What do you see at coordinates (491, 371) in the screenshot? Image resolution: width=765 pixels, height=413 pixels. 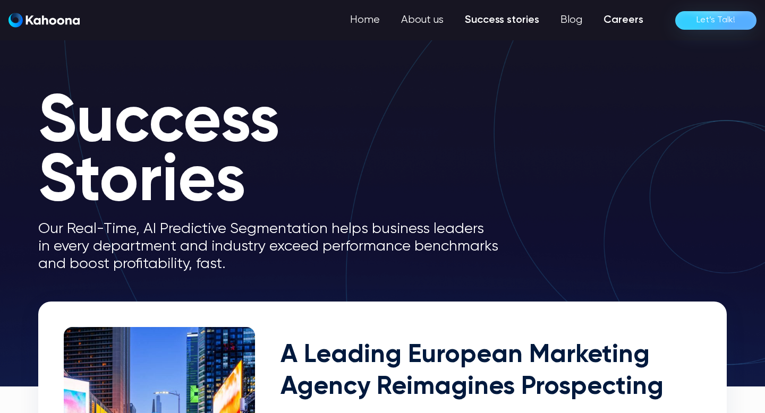 I see `h2: A Leading European Marketing Agency Reimagines Prospecting` at bounding box center [491, 371].